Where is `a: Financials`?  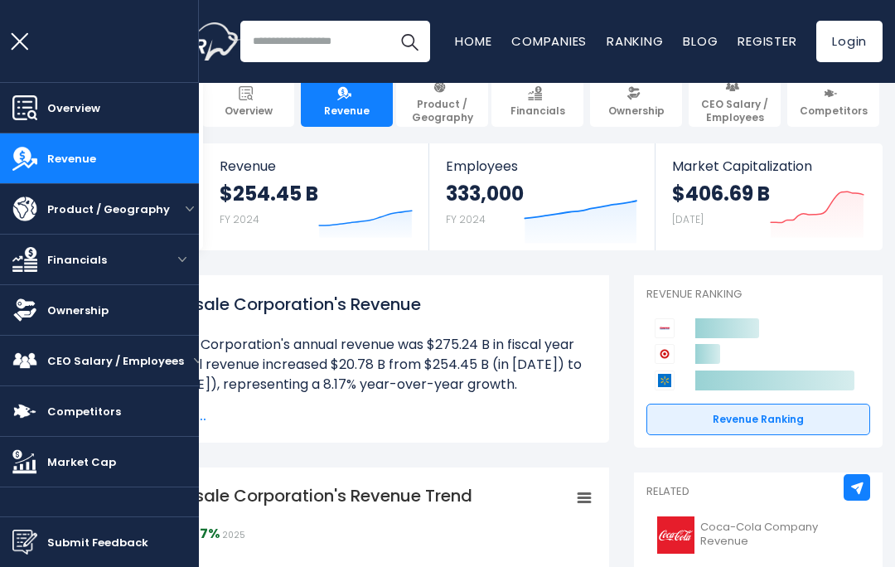 a: Financials is located at coordinates (537, 102).